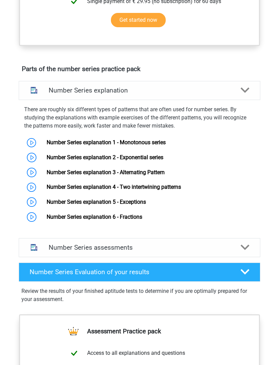  What do you see at coordinates (139, 247) in the screenshot?
I see `a: assessments Number Series assessments` at bounding box center [139, 247].